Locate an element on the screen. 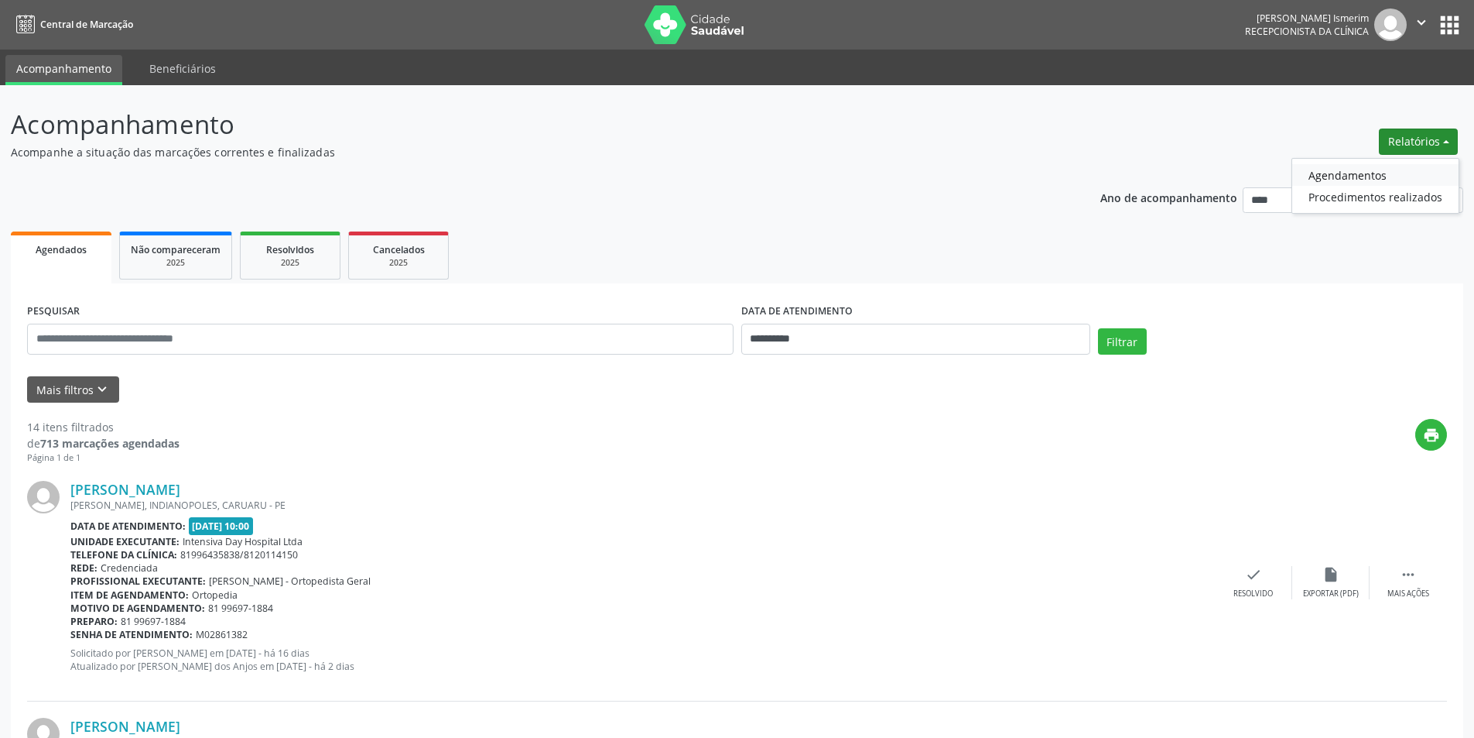 The width and height of the screenshot is (1474, 738). span: Credenciada is located at coordinates (129, 567).